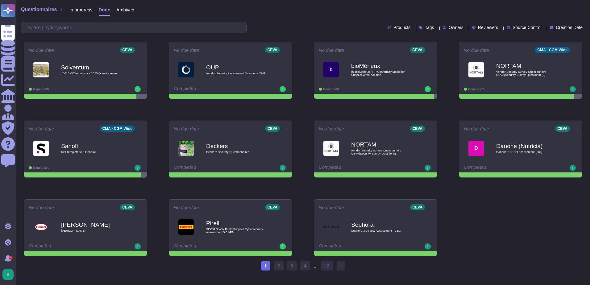  I want to click on b: Pirelli, so click(237, 223).